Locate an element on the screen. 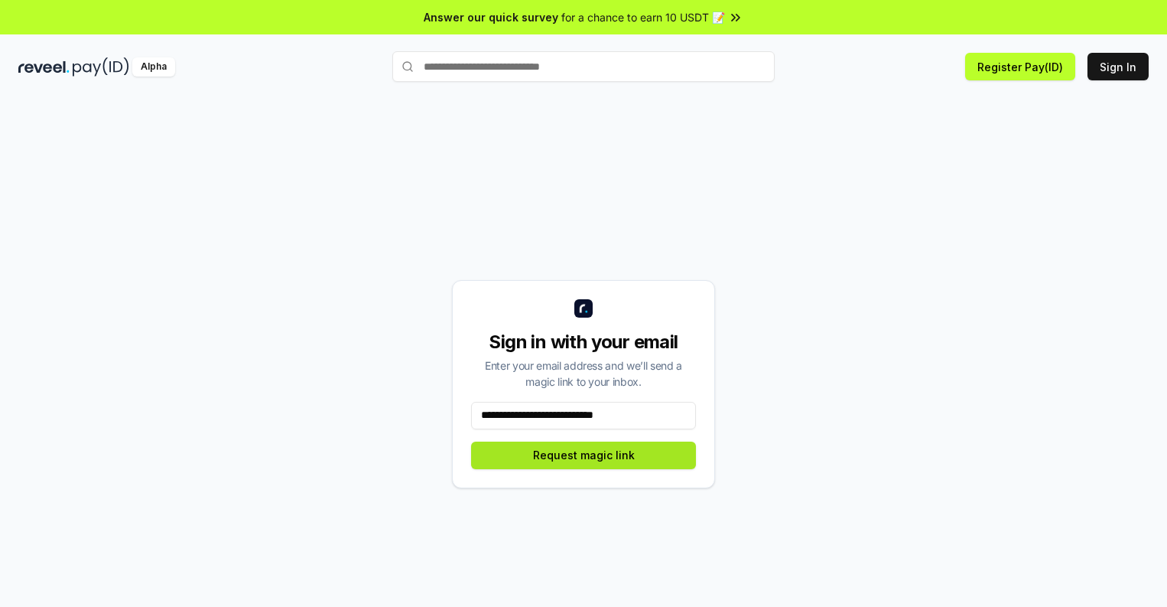 The image size is (1167, 607). img: pay_id is located at coordinates (101, 67).